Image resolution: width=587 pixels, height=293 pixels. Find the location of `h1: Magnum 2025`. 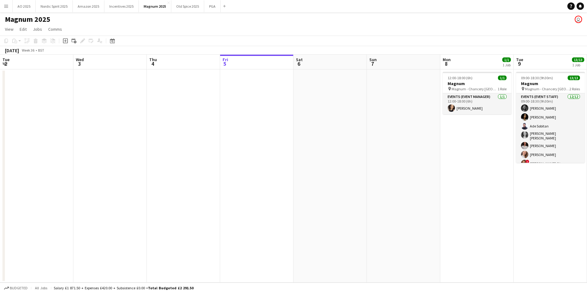

h1: Magnum 2025 is located at coordinates (28, 19).